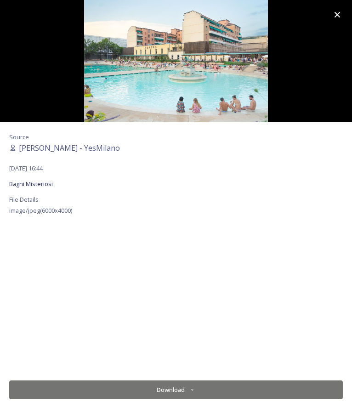  What do you see at coordinates (40, 210) in the screenshot?
I see `span: image/jpeg ( 6000 x 4000 )` at bounding box center [40, 210].